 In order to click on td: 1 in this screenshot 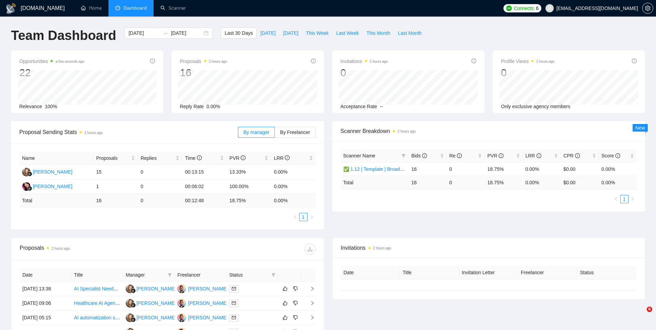, I will do `click(115, 187)`.